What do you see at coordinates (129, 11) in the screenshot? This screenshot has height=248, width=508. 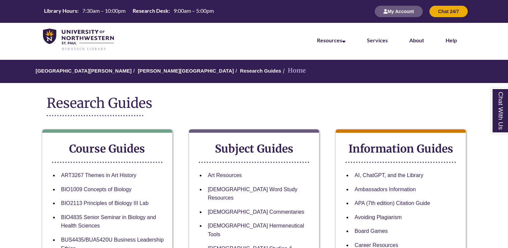 I see `a: Hours Today` at bounding box center [129, 11].